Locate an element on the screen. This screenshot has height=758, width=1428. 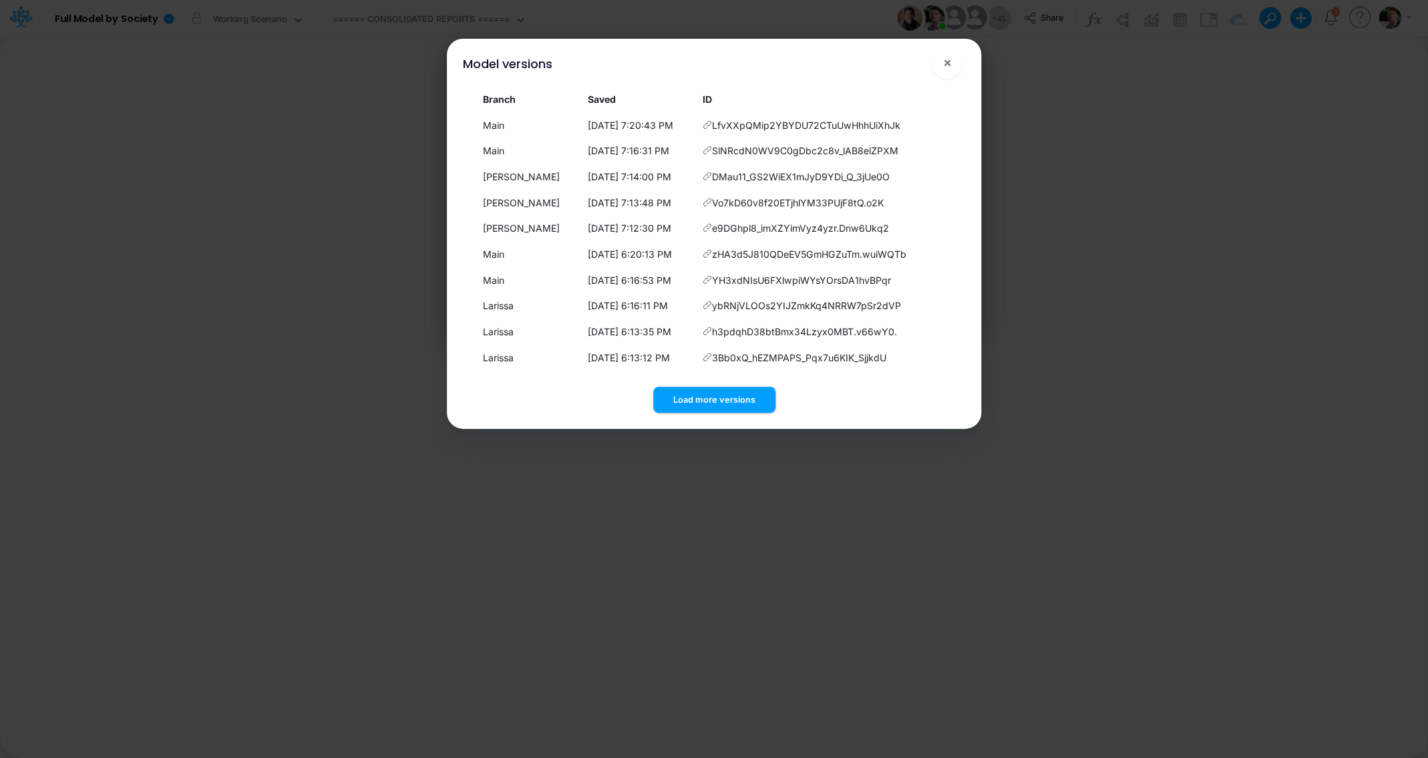
span: e9DGhpl8_imXZYimVyz4yzr.Dnw6Ukq2 is located at coordinates (800, 228).